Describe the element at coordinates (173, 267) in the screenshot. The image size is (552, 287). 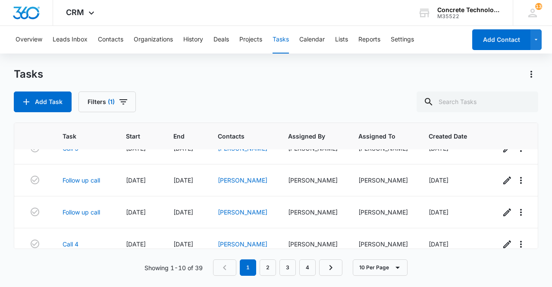
I see `p: Showing 1-10 of 39` at that location.